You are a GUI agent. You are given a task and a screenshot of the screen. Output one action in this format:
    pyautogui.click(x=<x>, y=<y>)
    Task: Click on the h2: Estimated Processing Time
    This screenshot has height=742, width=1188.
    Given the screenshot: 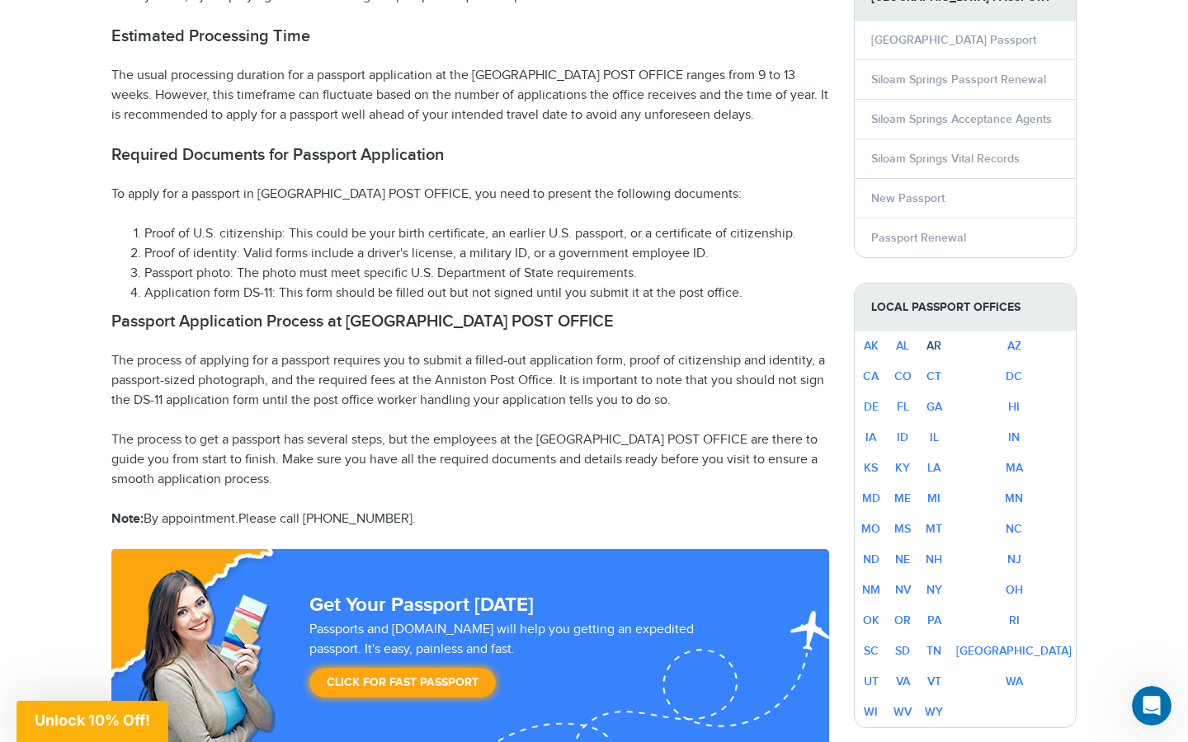 What is the action you would take?
    pyautogui.click(x=470, y=36)
    